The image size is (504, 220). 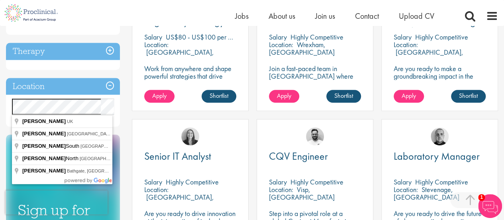 I want to click on h3: Location, so click(x=63, y=86).